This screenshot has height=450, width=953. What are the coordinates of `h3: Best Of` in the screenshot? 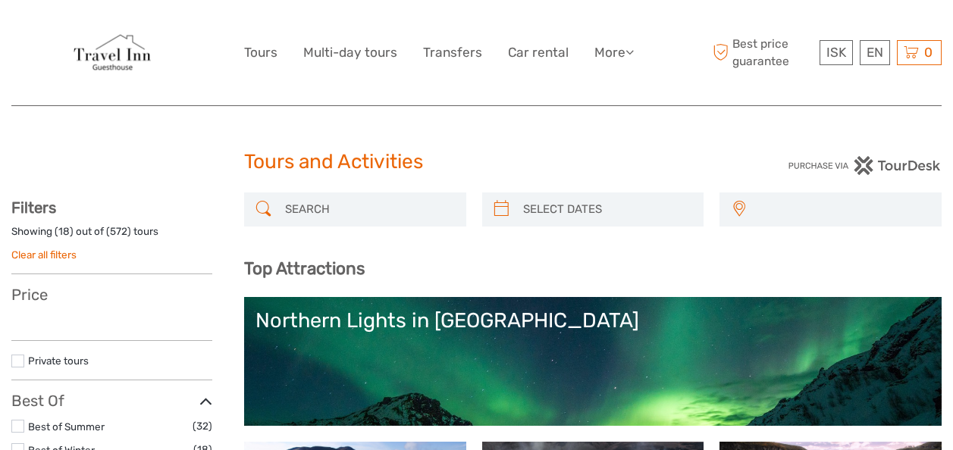 It's located at (111, 401).